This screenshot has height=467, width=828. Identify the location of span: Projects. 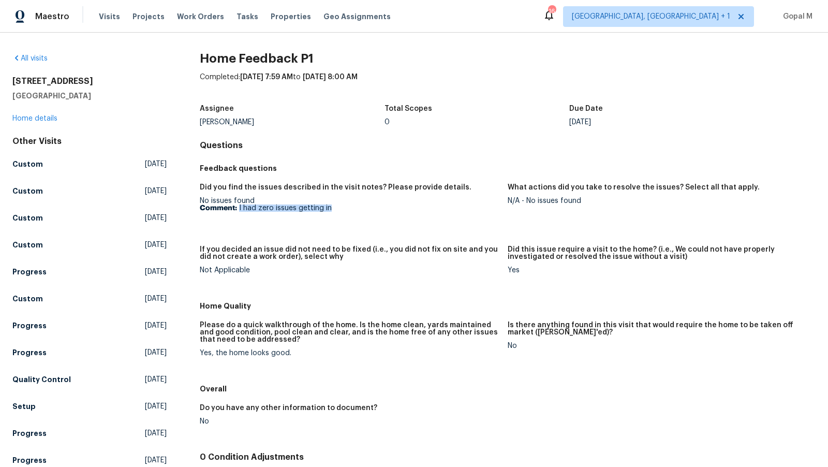
(149, 17).